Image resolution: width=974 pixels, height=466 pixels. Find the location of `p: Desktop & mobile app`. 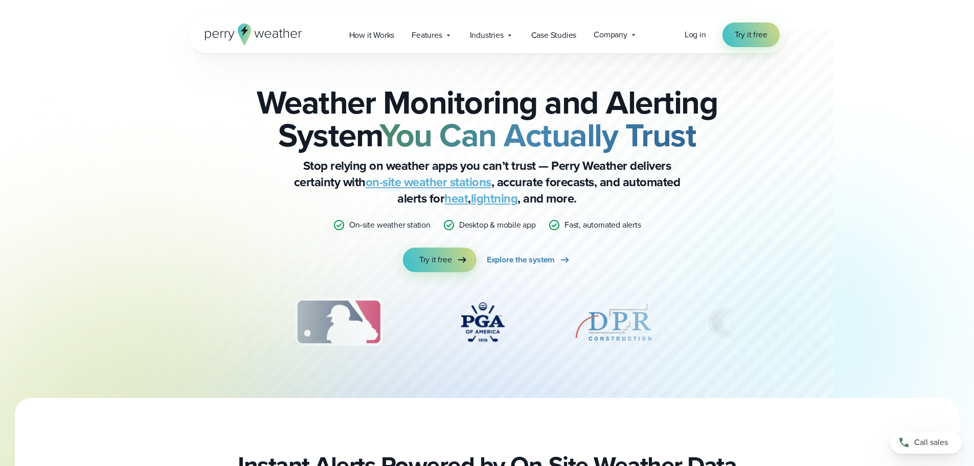

p: Desktop & mobile app is located at coordinates (498, 225).